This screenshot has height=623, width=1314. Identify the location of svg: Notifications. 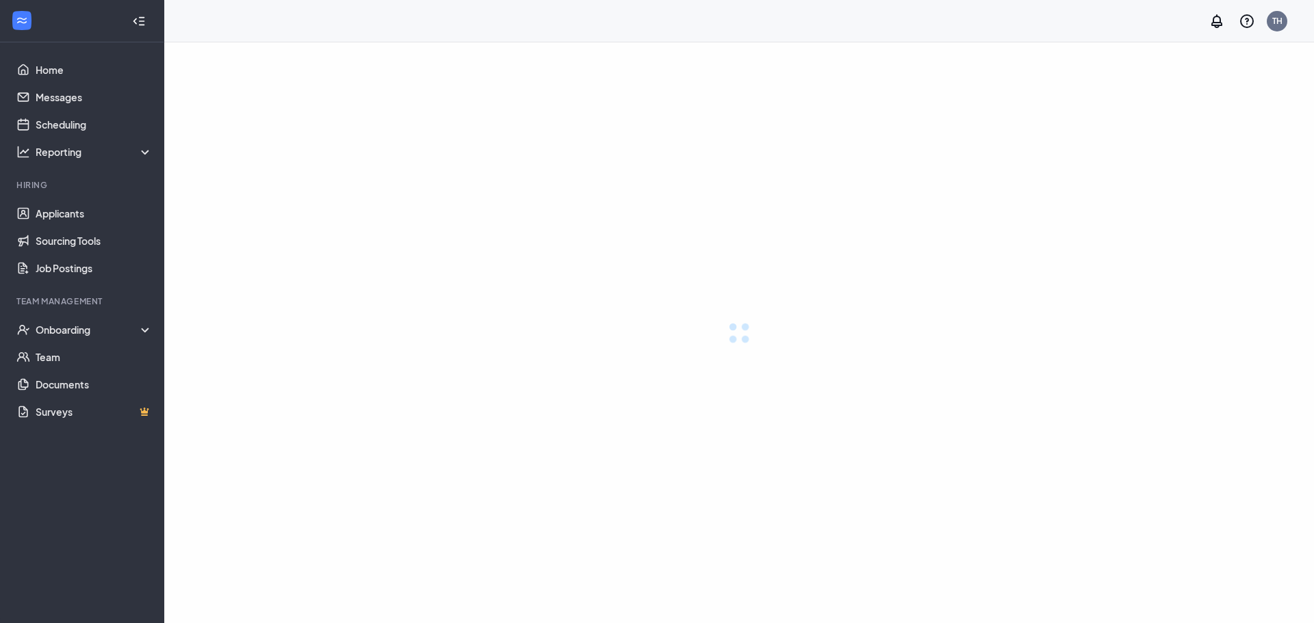
(1217, 21).